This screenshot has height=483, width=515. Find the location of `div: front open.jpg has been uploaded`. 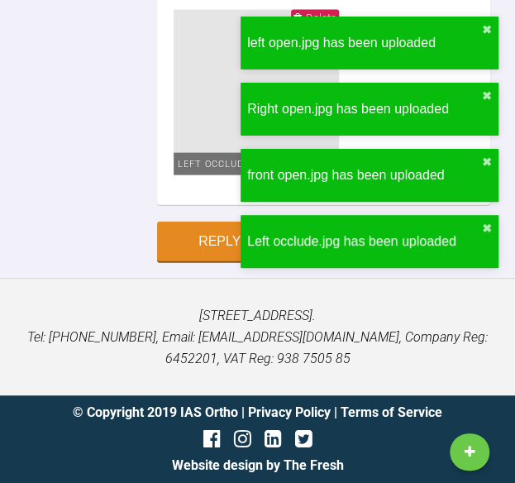

div: front open.jpg has been uploaded is located at coordinates (365, 175).